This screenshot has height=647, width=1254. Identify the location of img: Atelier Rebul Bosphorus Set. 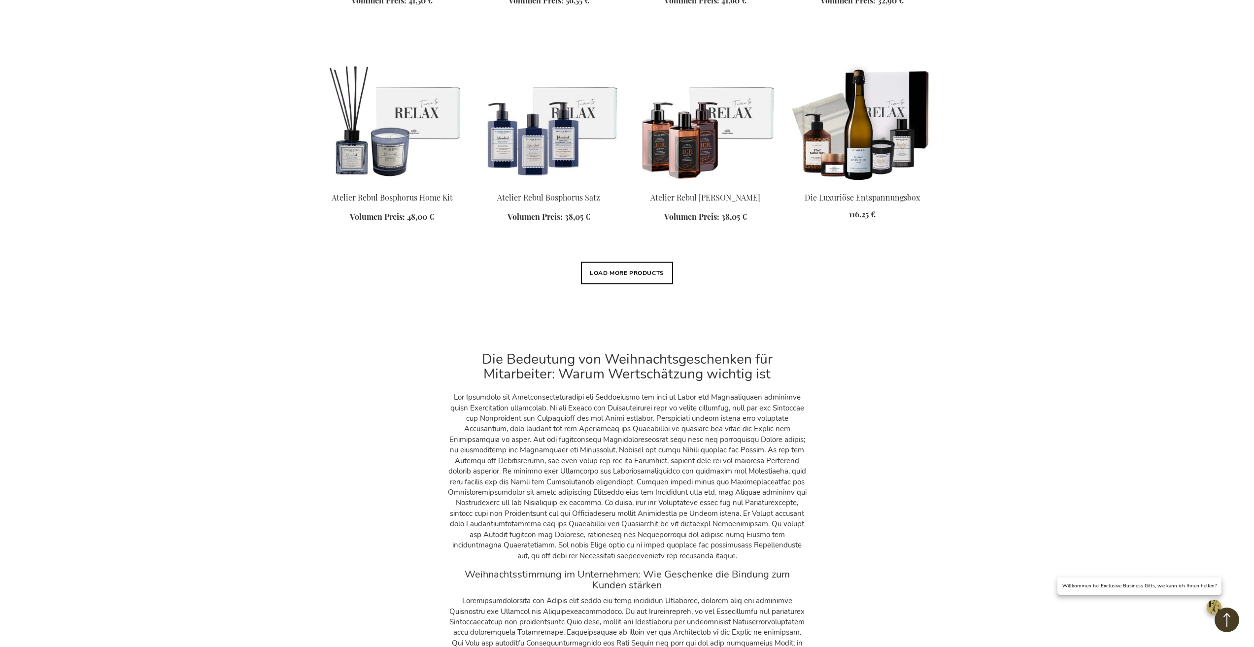
(549, 115).